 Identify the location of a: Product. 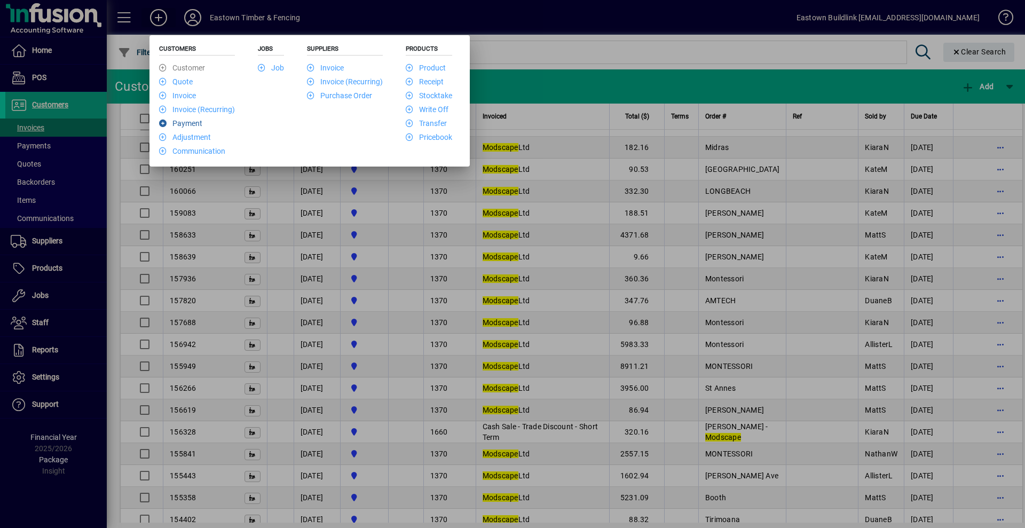
(426, 68).